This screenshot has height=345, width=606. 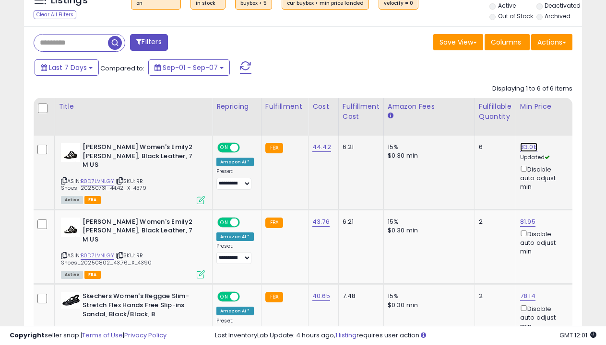 I want to click on span: | SKU: RR Shoes_20250802_43.76_X_4390, so click(x=106, y=259).